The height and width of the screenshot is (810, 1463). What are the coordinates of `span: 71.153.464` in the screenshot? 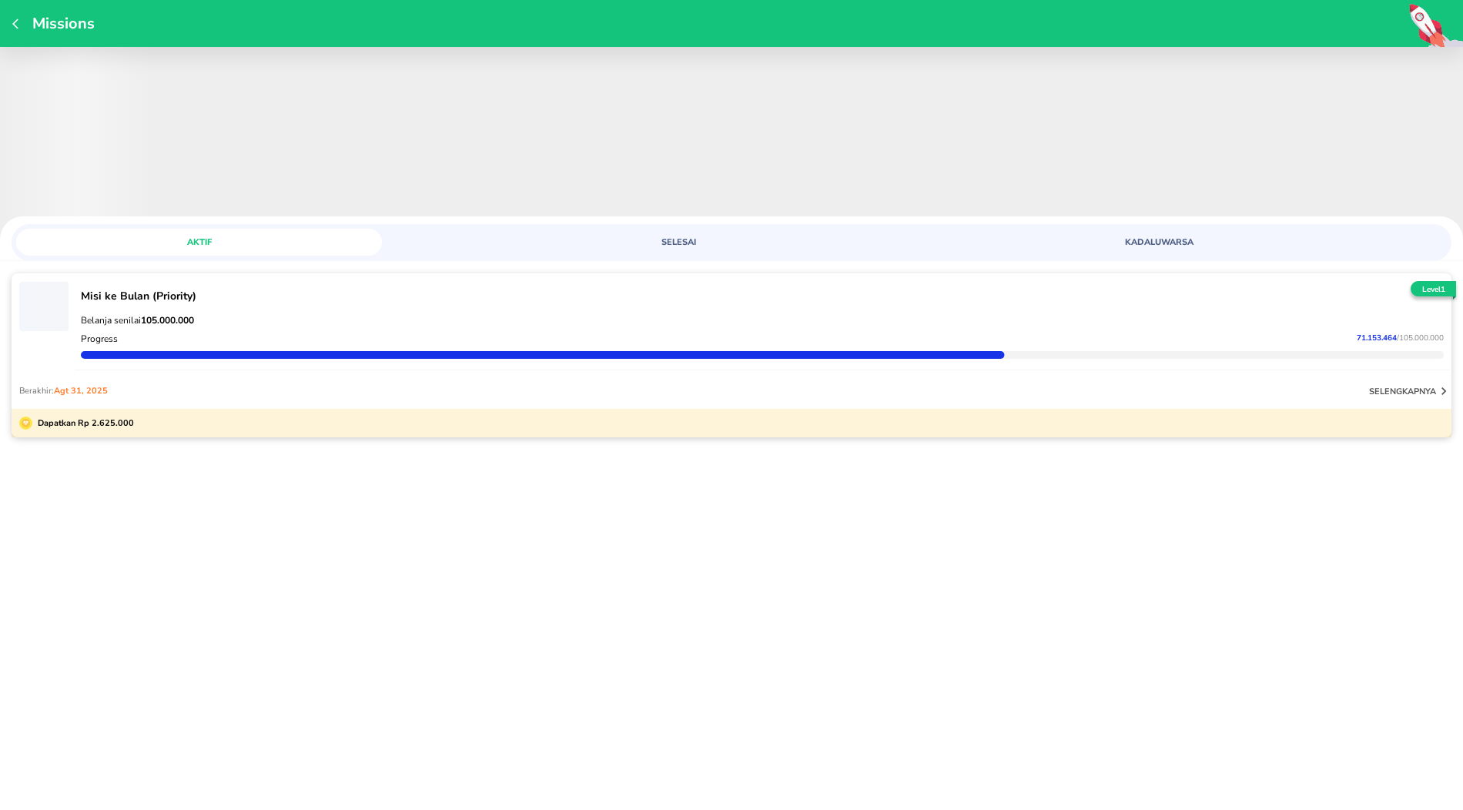 It's located at (1377, 338).